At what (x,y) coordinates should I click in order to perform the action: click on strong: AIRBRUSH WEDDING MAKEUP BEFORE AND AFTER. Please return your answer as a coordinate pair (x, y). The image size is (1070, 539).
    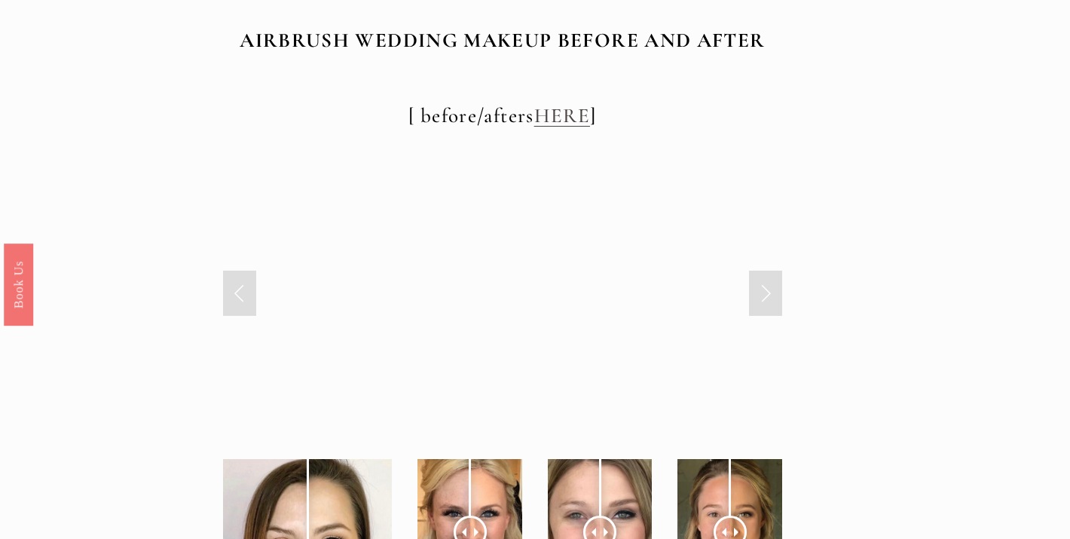
    Looking at the image, I should click on (502, 40).